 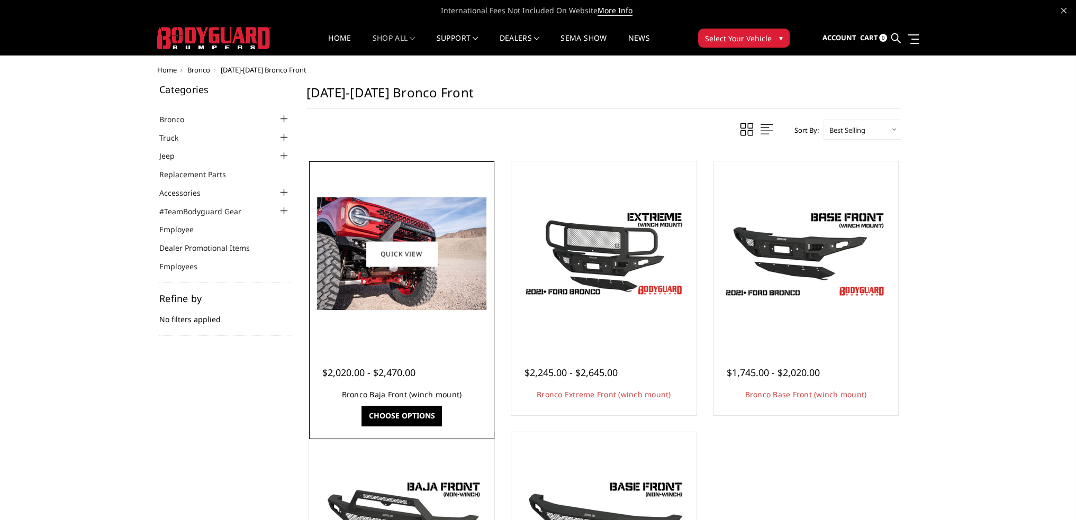 What do you see at coordinates (401, 416) in the screenshot?
I see `a: Choose Options` at bounding box center [401, 416].